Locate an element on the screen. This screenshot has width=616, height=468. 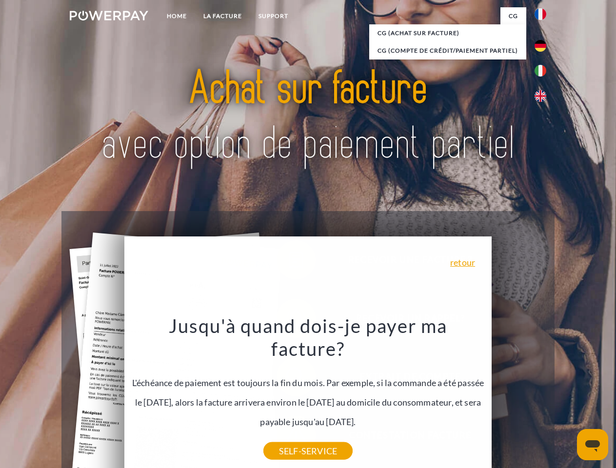
div: L'échéance de paiement est toujours la fin du mois. Par exemple, si la commande a été passée le [... is located at coordinates (308, 382).